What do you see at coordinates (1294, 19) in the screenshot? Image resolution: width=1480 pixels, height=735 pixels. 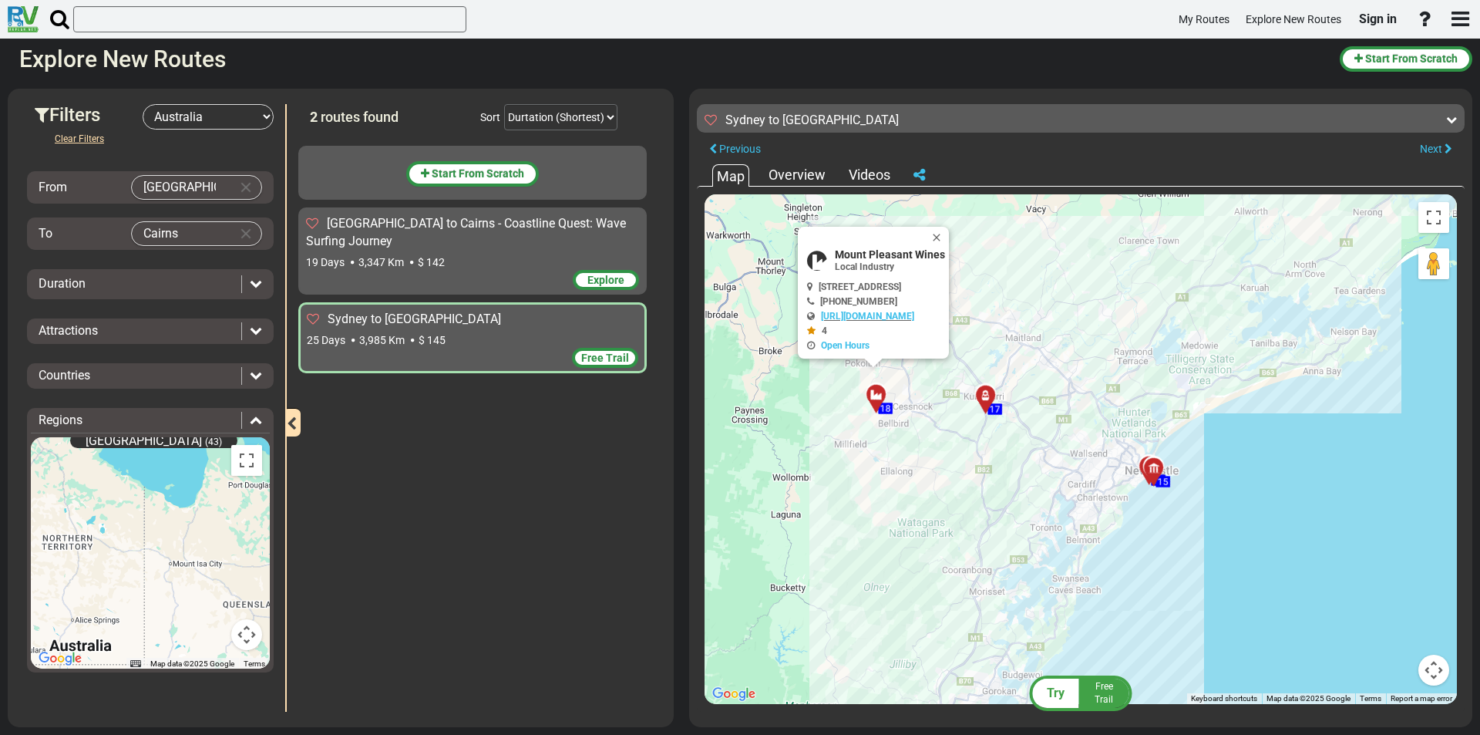 I see `span: Explore New Routes` at bounding box center [1294, 19].